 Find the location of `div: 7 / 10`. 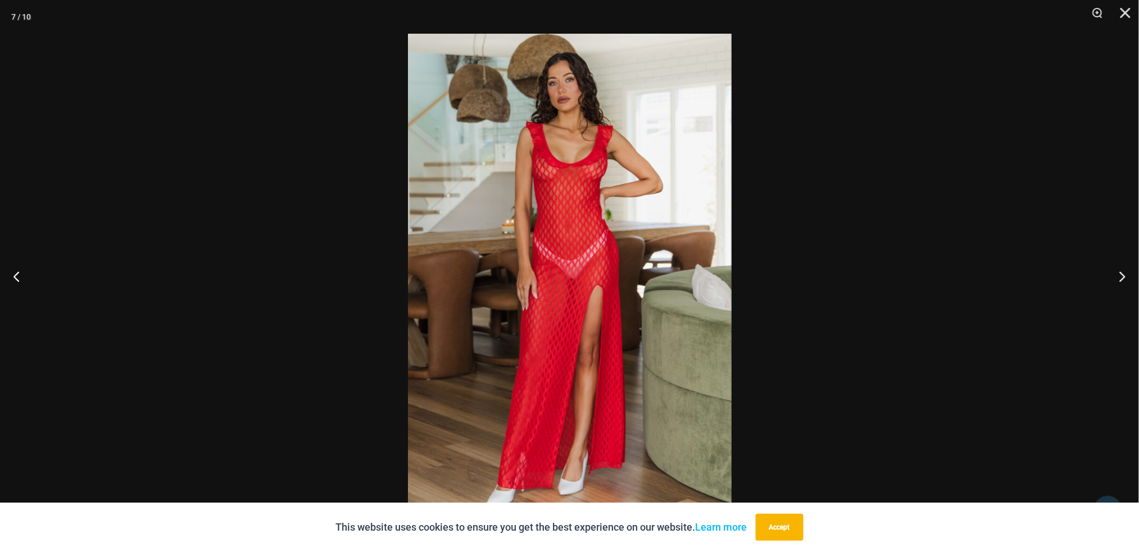

div: 7 / 10 is located at coordinates (21, 17).